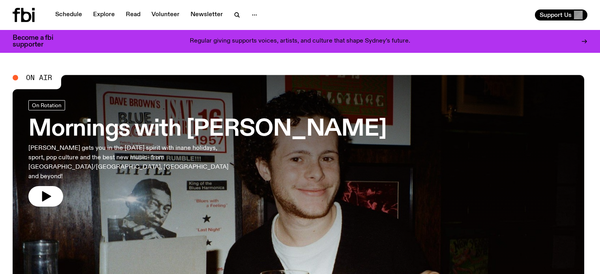 The width and height of the screenshot is (600, 274). I want to click on a: On Rotation, so click(47, 105).